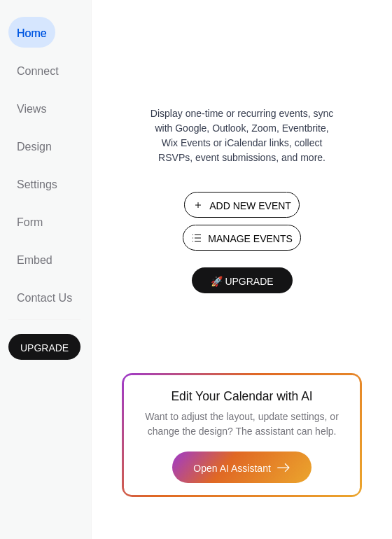  I want to click on span: Form, so click(29, 223).